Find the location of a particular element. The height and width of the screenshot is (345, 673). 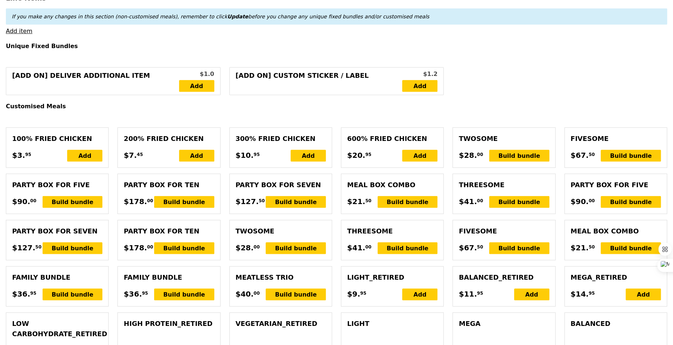

div: Meatless Trio is located at coordinates (281, 277).